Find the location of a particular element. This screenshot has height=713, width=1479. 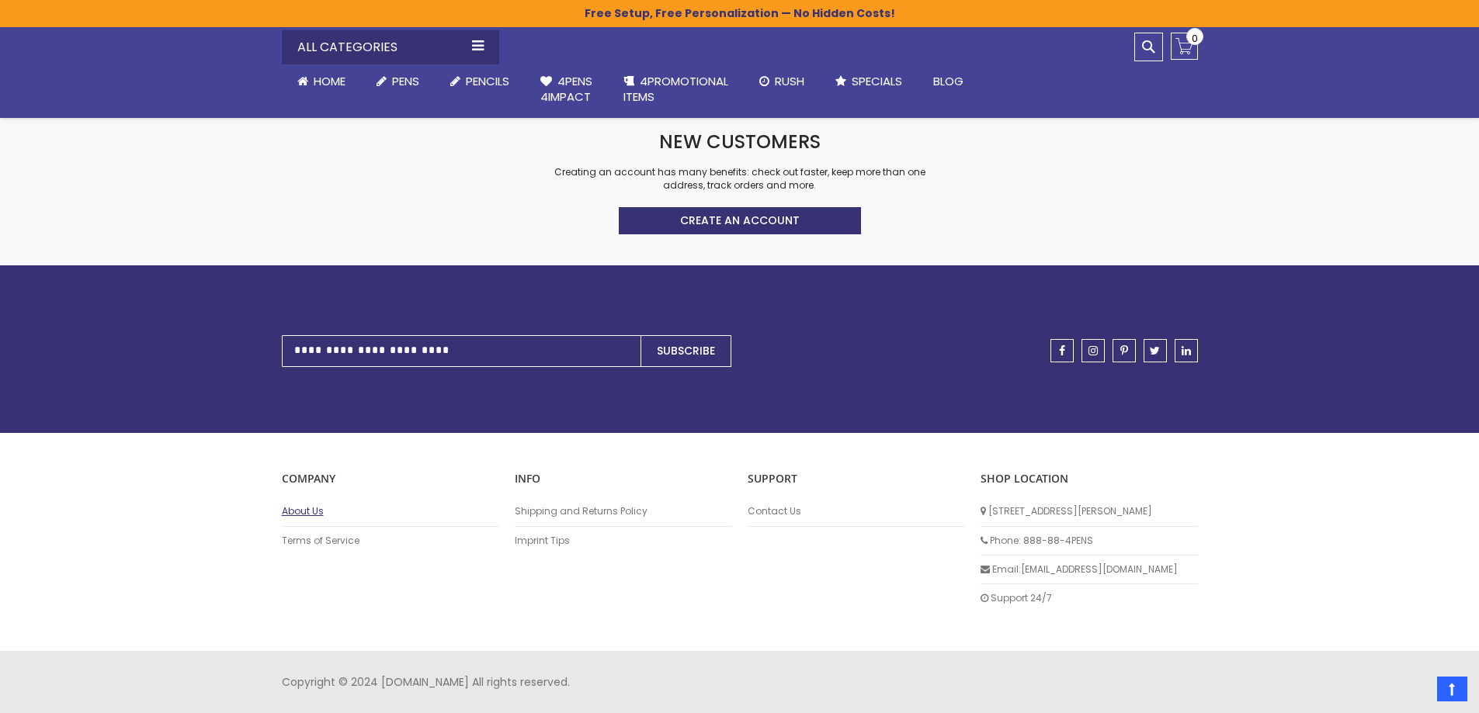

p: Support is located at coordinates (856, 479).